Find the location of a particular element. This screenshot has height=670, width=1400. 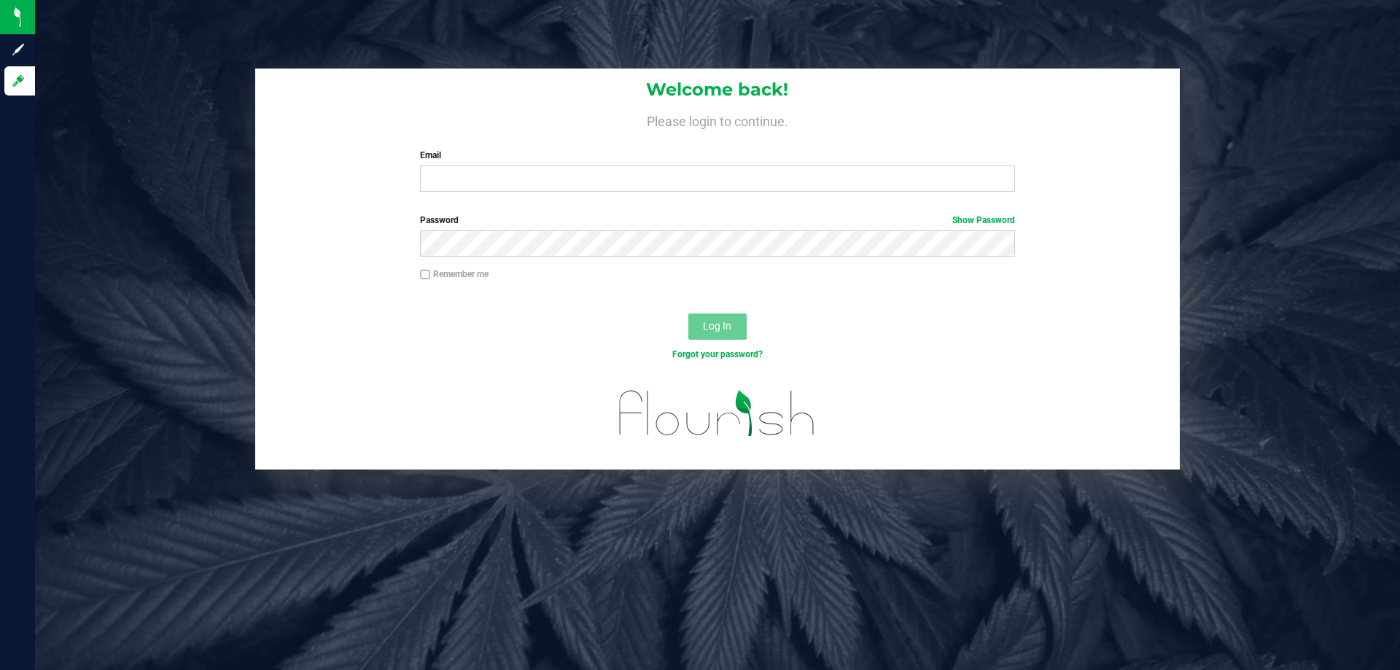

inline-svg: Sign up is located at coordinates (18, 50).